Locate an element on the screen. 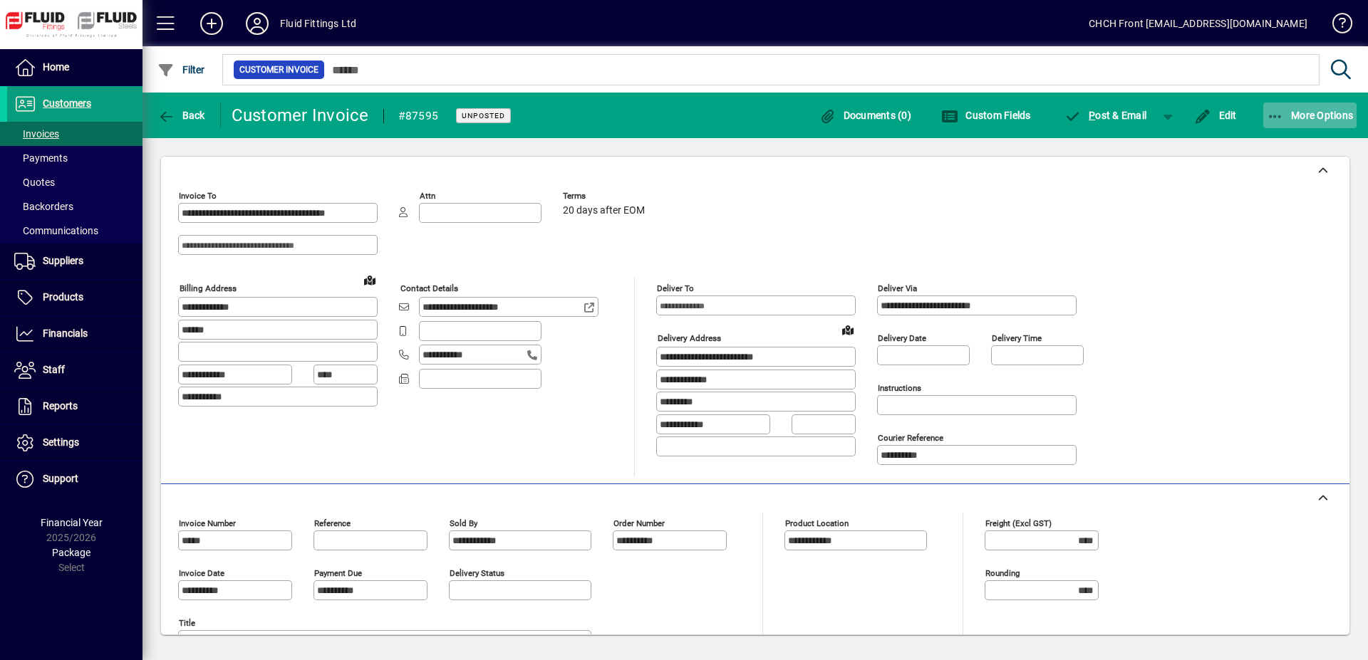 The width and height of the screenshot is (1368, 660). mat-label: Rounding is located at coordinates (1002, 573).